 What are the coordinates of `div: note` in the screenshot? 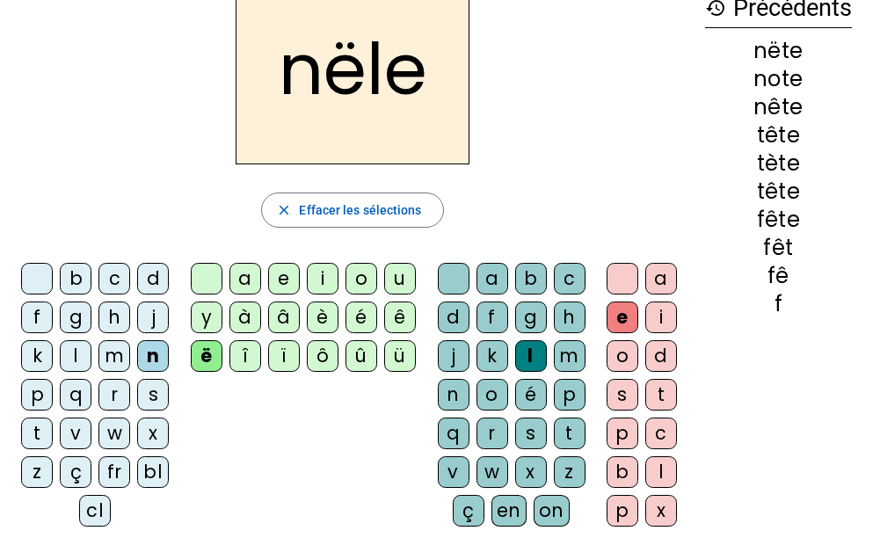 It's located at (778, 79).